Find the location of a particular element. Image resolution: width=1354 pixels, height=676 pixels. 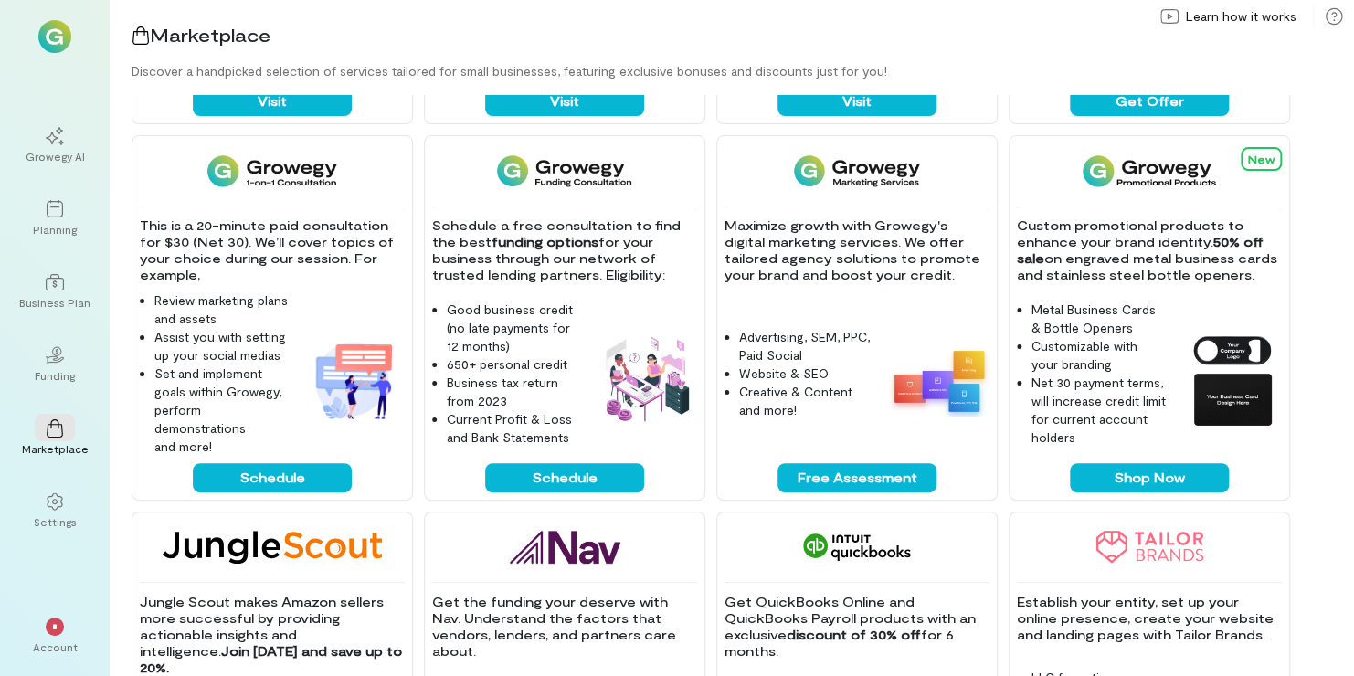

img: 1-on-1 Consultation feature is located at coordinates (355, 380).